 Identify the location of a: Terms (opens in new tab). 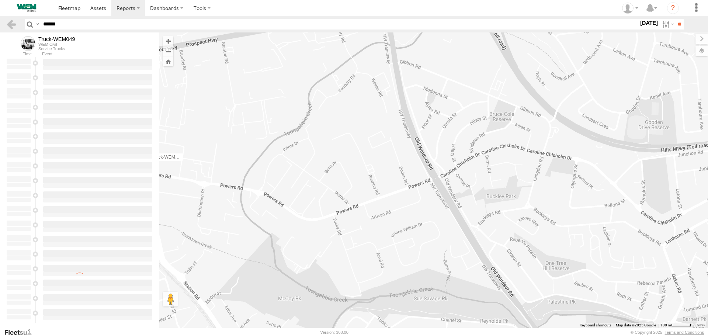
(700, 325).